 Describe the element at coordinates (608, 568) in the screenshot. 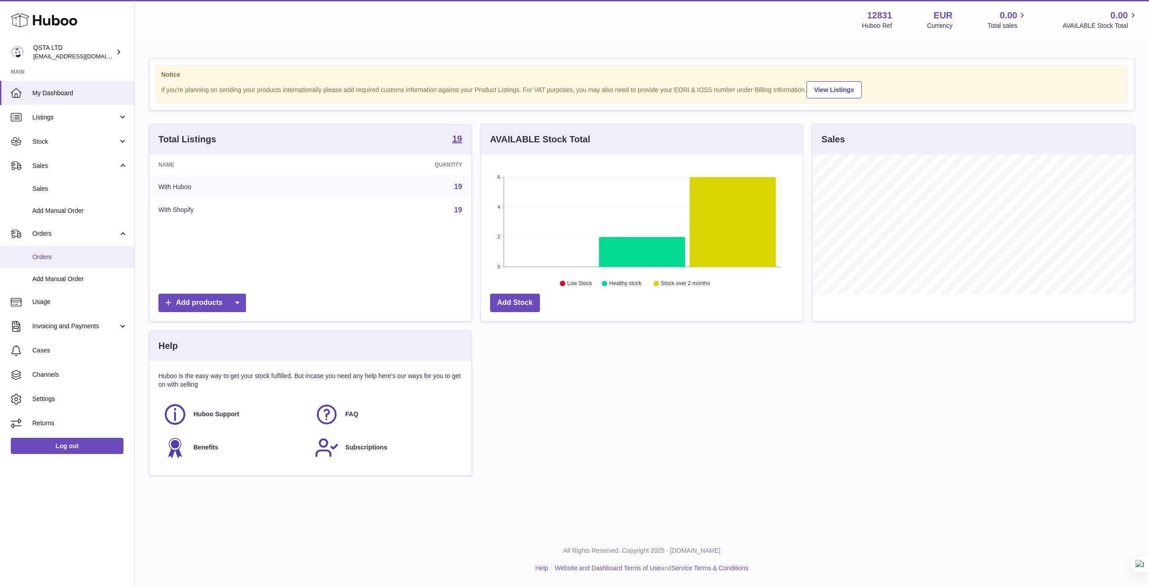

I see `a: Website and Dashboard Terms of Use` at that location.